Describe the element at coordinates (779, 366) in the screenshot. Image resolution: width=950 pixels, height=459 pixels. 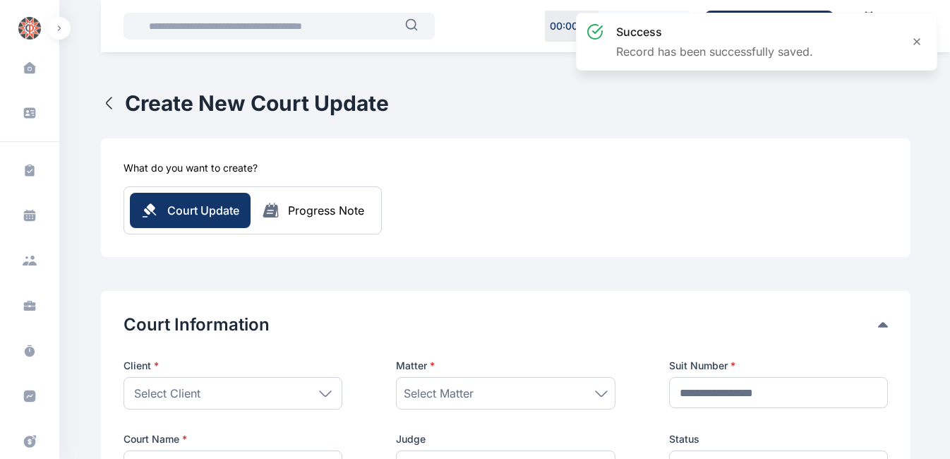
I see `label: Suit Number` at that location.